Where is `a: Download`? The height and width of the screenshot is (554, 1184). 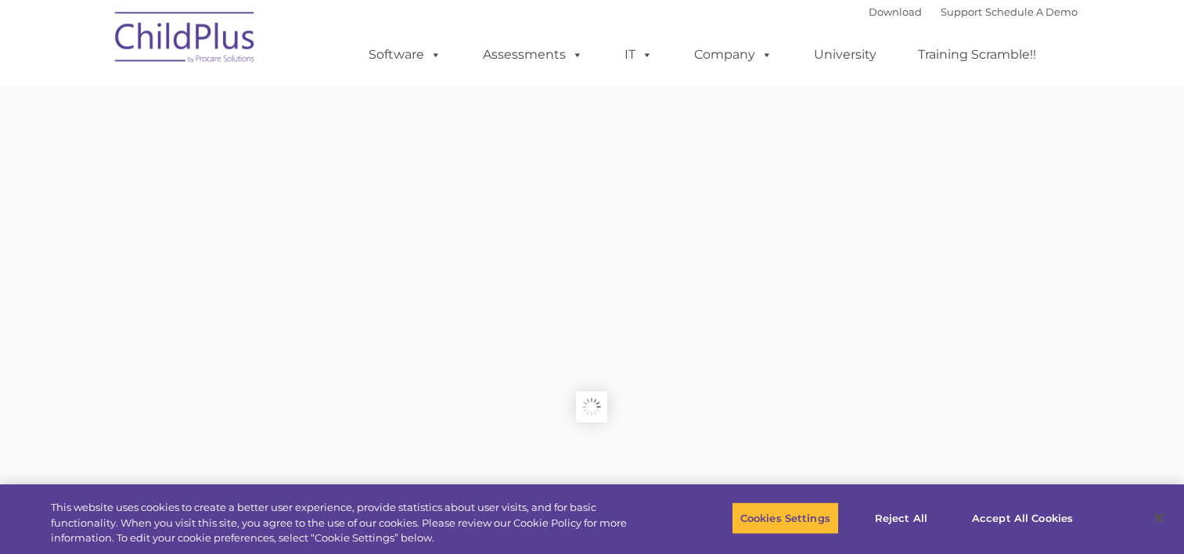 a: Download is located at coordinates (896, 12).